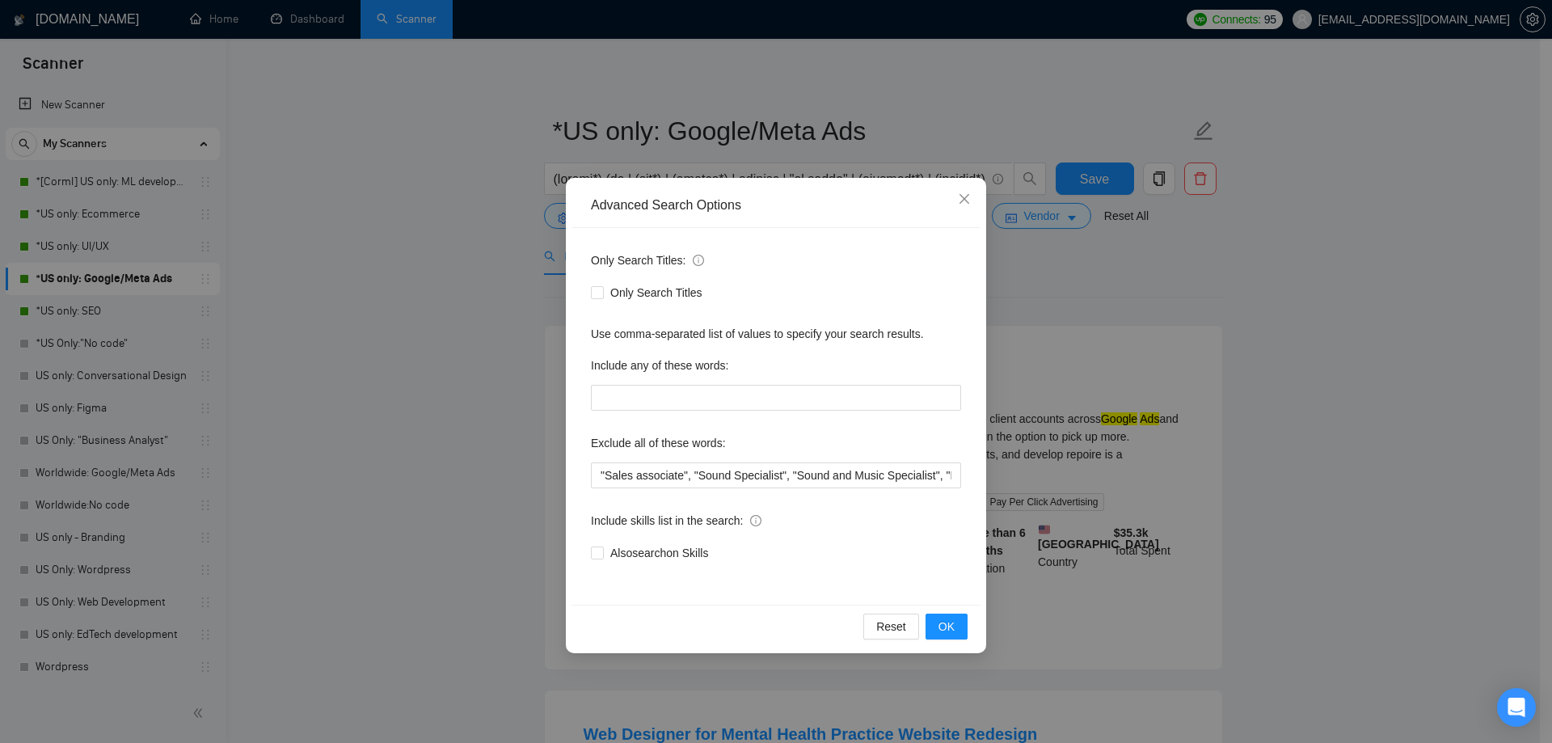 The width and height of the screenshot is (1552, 743). Describe the element at coordinates (891, 626) in the screenshot. I see `span: Reset` at that location.